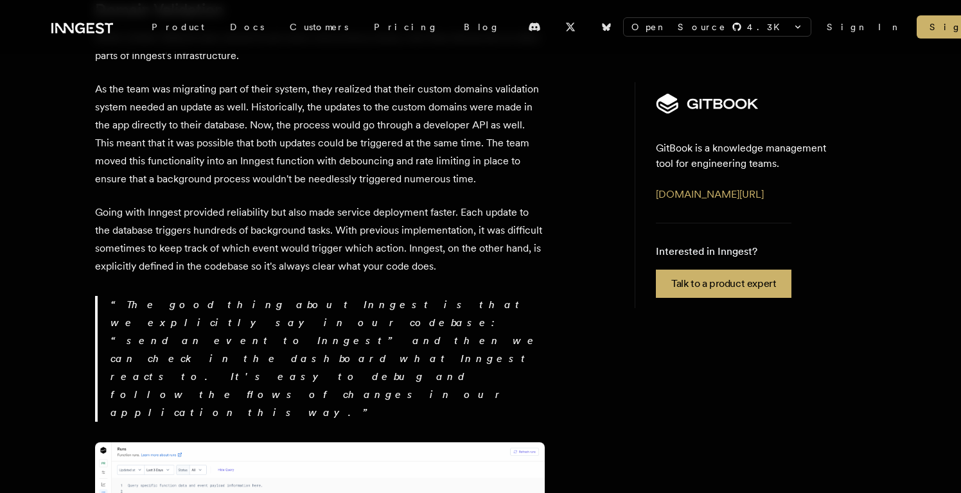 This screenshot has height=493, width=961. Describe the element at coordinates (482, 27) in the screenshot. I see `a: Blog` at that location.